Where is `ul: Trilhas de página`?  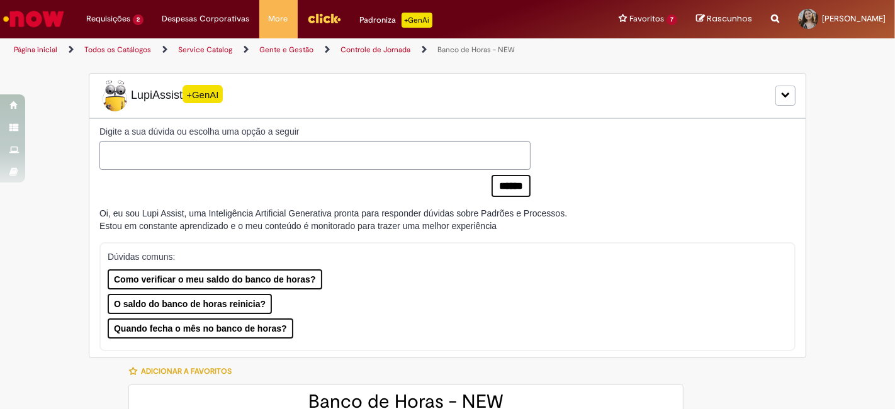 ul: Trilhas de página is located at coordinates (298, 50).